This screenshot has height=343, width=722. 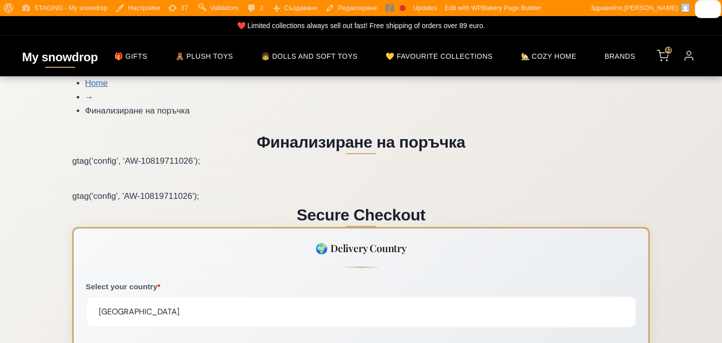 What do you see at coordinates (689, 56) in the screenshot?
I see `a: Login to your account` at bounding box center [689, 56].